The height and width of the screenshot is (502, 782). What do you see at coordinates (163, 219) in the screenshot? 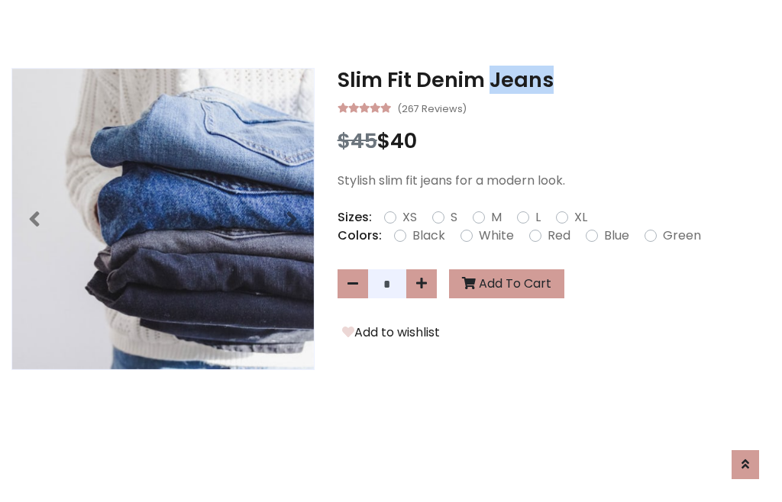
I see `img: Image` at bounding box center [163, 219].